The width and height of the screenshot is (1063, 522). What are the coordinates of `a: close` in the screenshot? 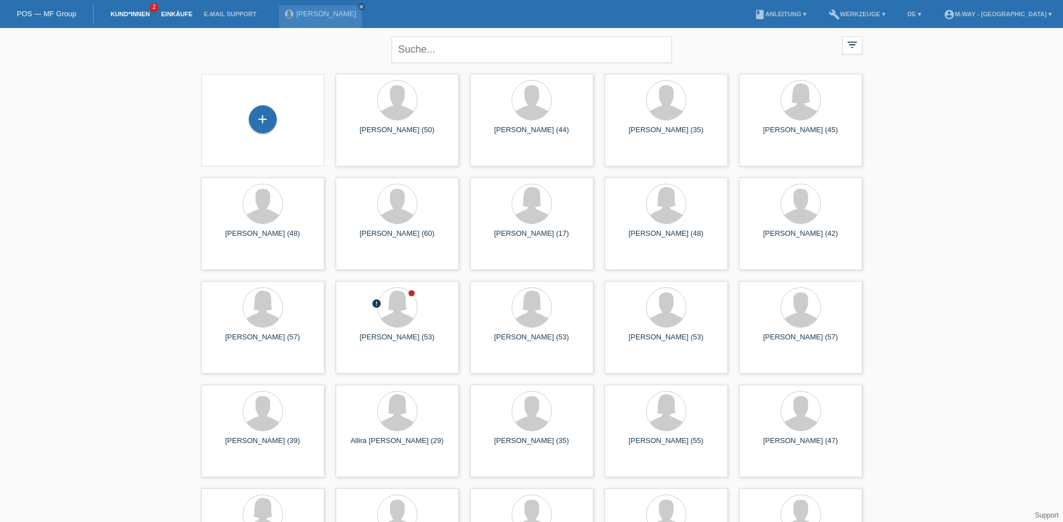 It's located at (362, 7).